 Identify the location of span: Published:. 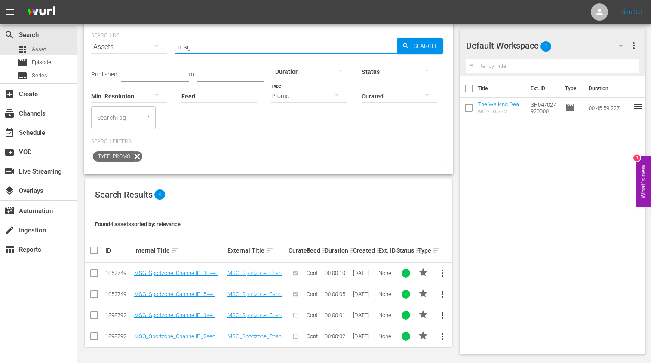
(105, 74).